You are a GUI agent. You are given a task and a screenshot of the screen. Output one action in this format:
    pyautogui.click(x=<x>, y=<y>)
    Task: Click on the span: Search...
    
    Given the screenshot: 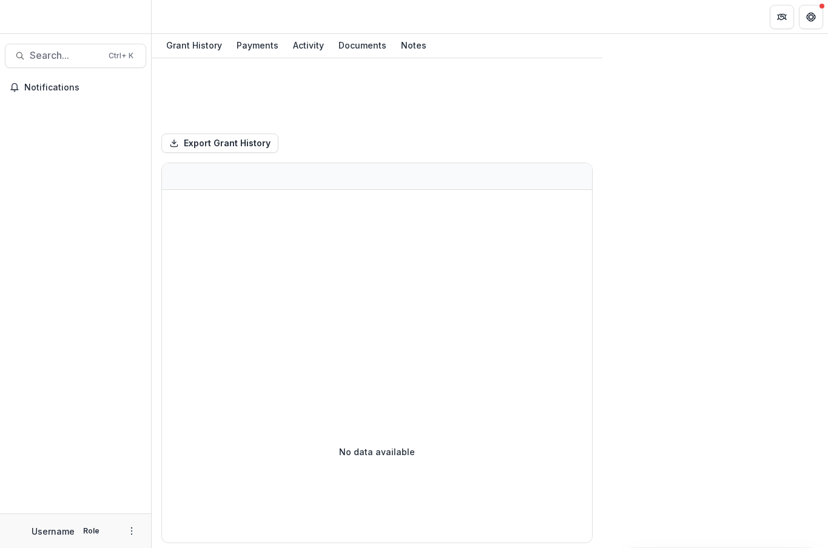 What is the action you would take?
    pyautogui.click(x=66, y=55)
    